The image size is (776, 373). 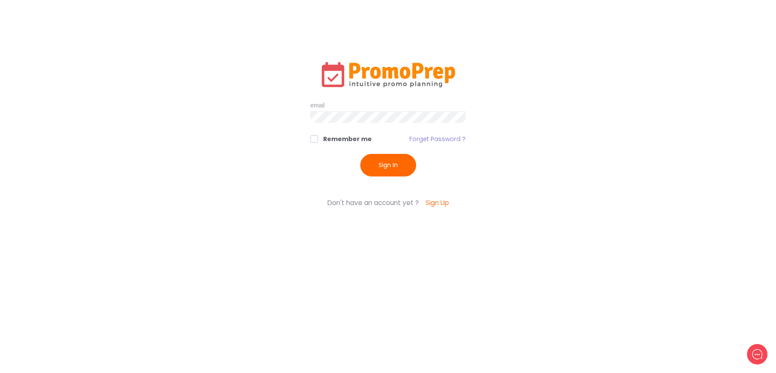 I want to click on input: Email, so click(x=388, y=106).